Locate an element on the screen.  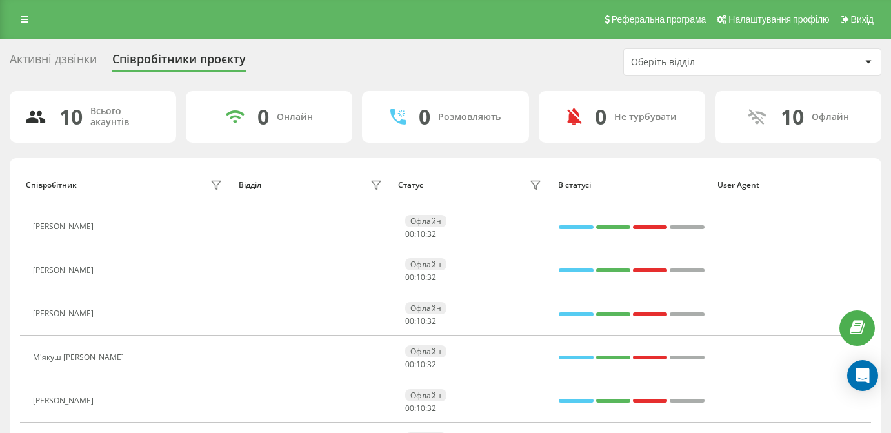
div: Розмовляють is located at coordinates (469, 117).